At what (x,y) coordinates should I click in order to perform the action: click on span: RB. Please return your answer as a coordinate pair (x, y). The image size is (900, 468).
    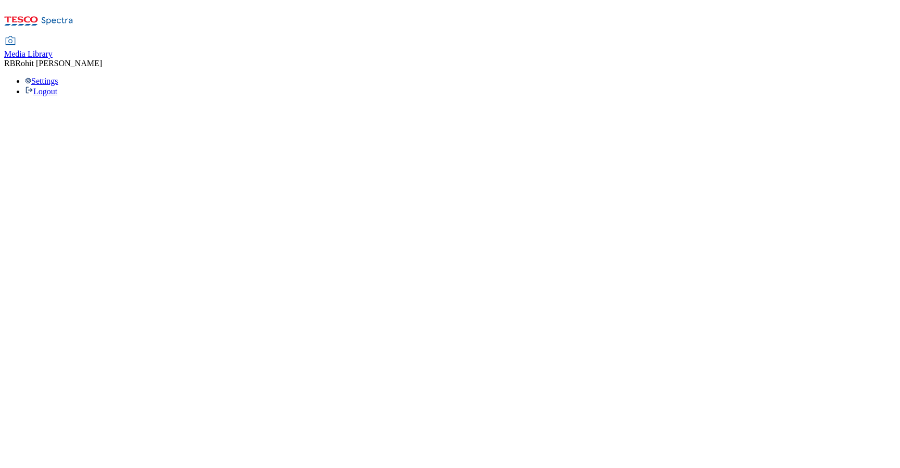
    Looking at the image, I should click on (9, 63).